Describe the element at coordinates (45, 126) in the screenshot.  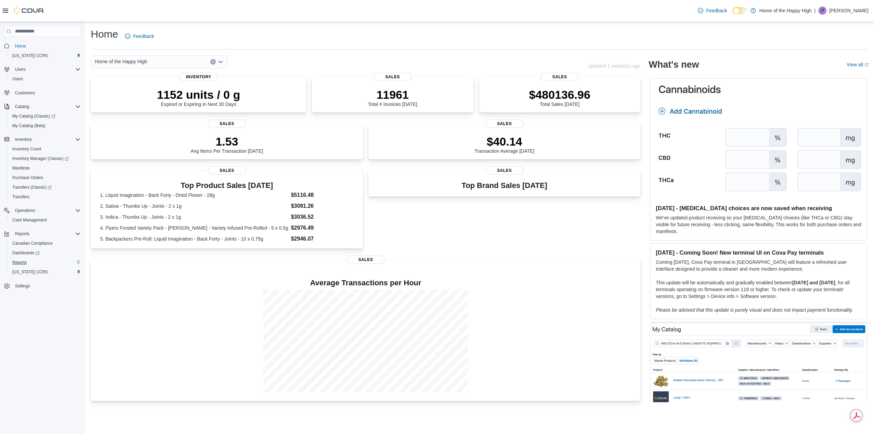
I see `button: My Catalog (Beta)` at that location.